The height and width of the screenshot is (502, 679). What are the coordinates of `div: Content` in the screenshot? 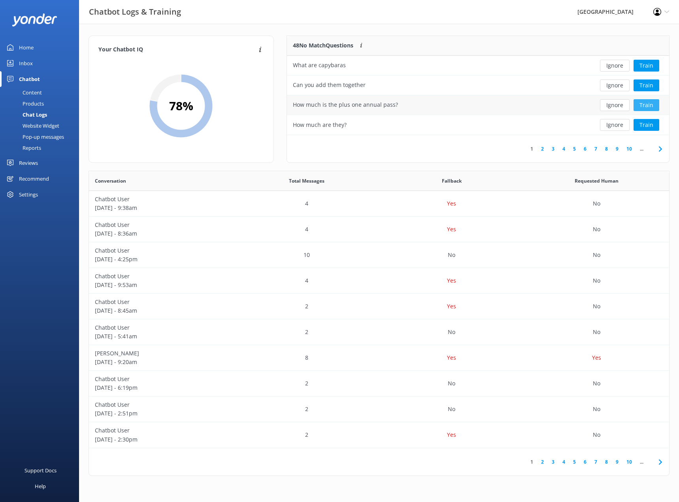 It's located at (23, 92).